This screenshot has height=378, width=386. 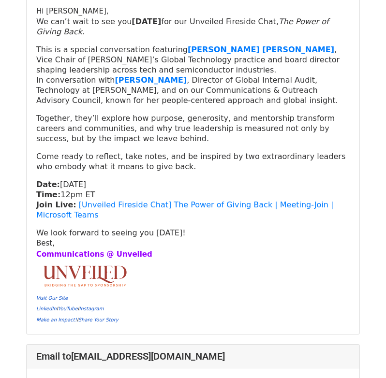 What do you see at coordinates (77, 320) in the screenshot?
I see `font: I` at bounding box center [77, 320].